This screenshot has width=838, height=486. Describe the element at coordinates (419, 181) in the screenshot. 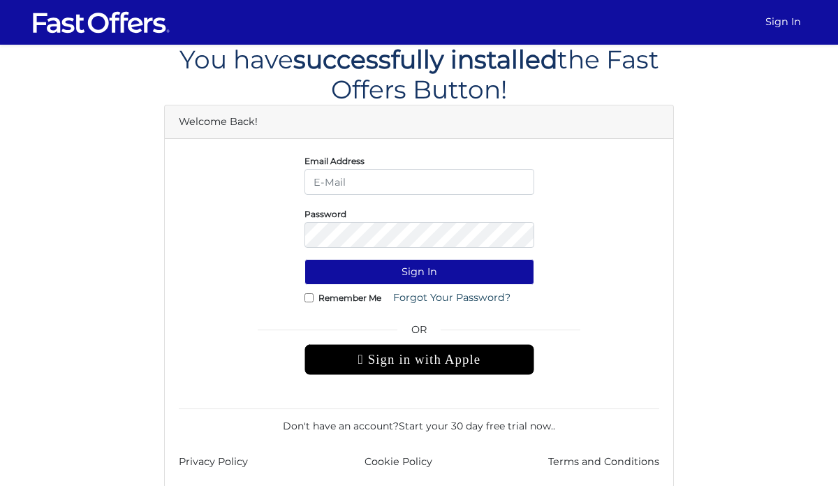

I see `input: E-Mail` at that location.